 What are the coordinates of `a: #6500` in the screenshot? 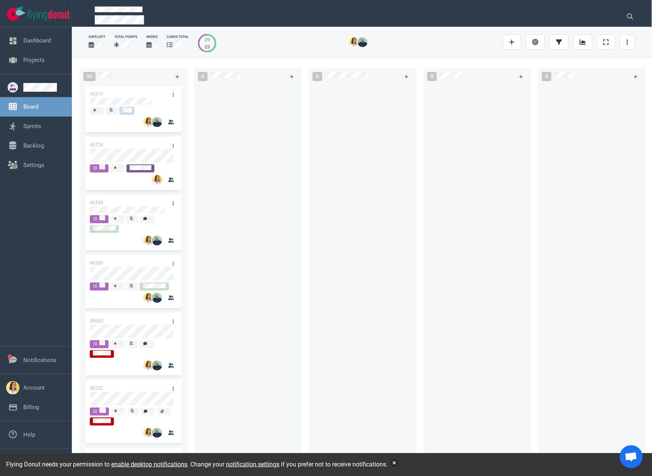 It's located at (96, 263).